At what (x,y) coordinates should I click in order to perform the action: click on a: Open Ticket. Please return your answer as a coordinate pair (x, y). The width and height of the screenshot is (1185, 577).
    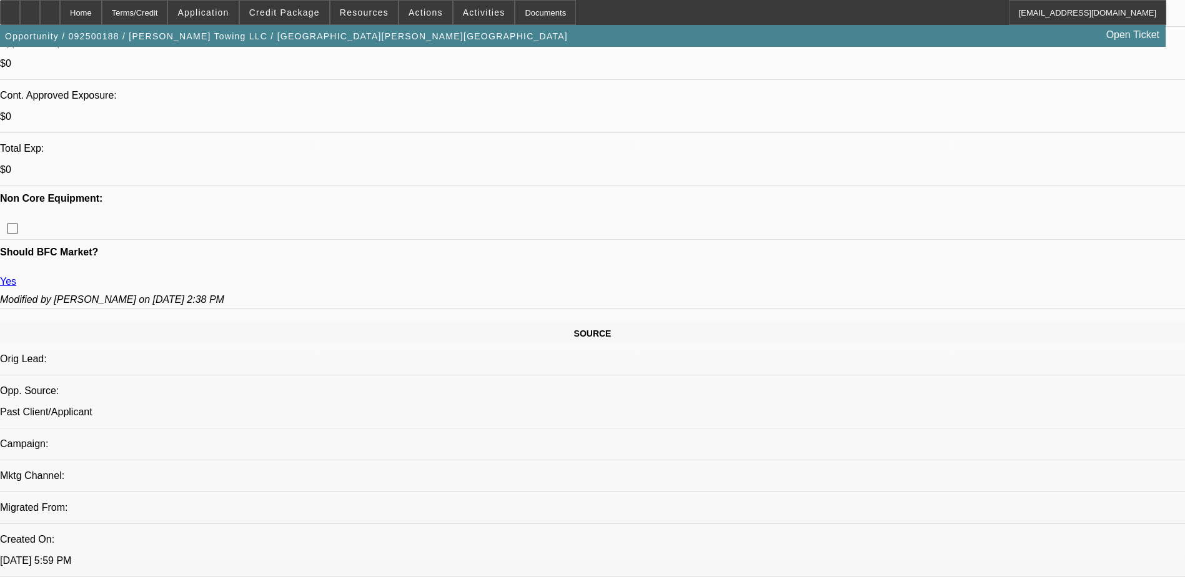
    Looking at the image, I should click on (1133, 35).